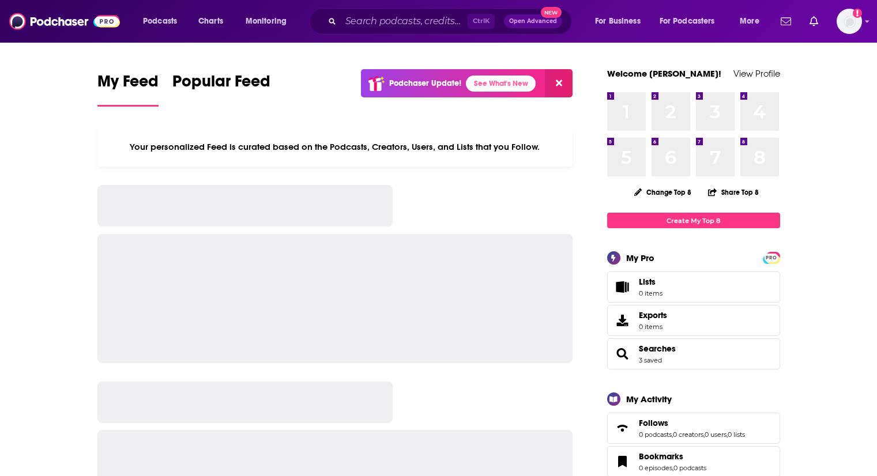 This screenshot has width=877, height=476. I want to click on a: 3 saved, so click(650, 360).